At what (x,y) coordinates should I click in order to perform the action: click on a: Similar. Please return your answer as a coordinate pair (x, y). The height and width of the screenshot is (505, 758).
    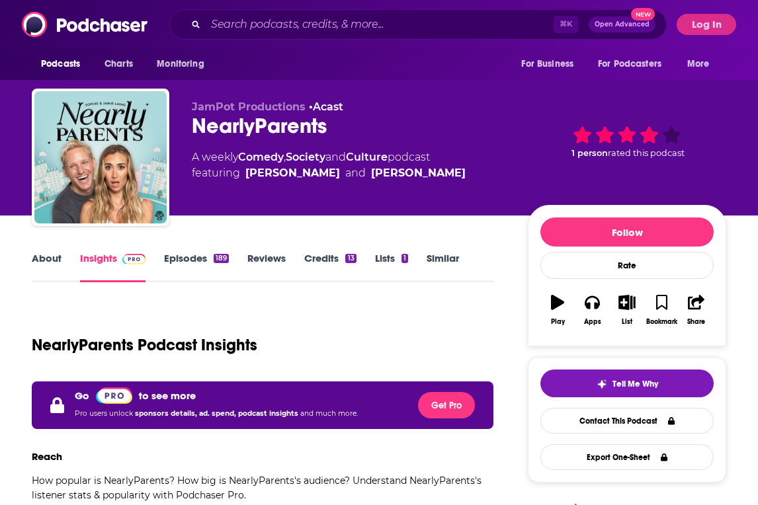
    Looking at the image, I should click on (442, 267).